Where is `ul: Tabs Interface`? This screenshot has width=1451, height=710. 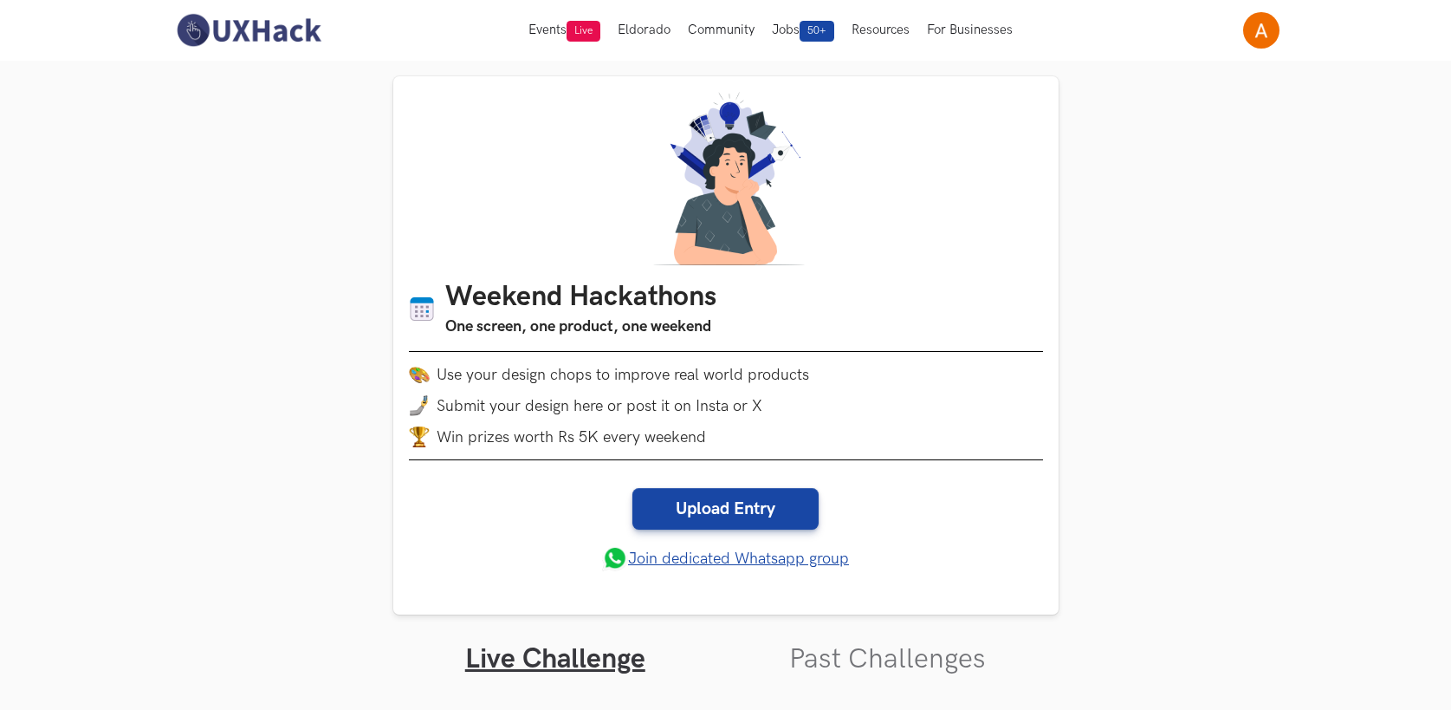
ul: Tabs Interface is located at coordinates (726, 645).